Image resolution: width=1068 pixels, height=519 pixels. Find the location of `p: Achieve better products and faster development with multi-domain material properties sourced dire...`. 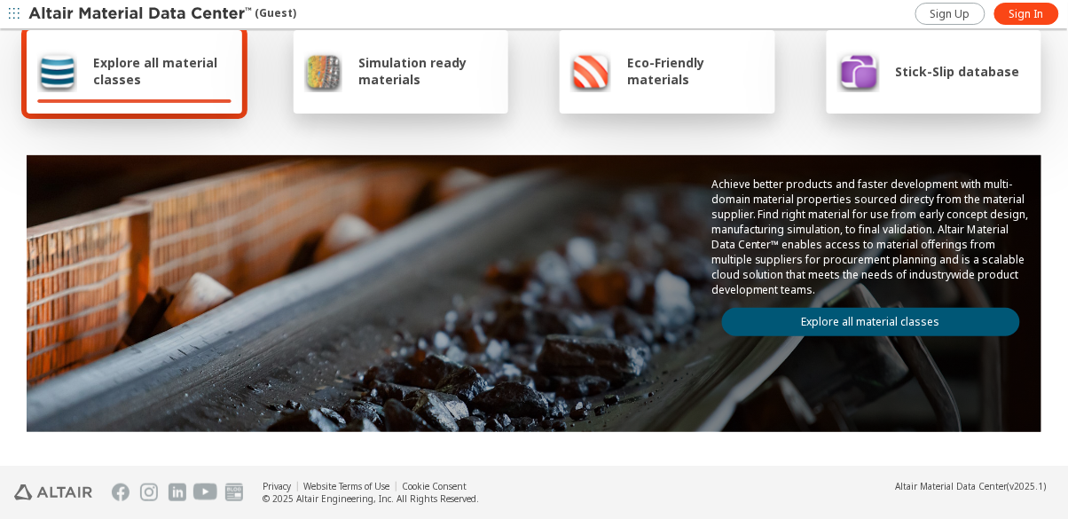

p: Achieve better products and faster development with multi-domain material properties sourced dire... is located at coordinates (871, 237).